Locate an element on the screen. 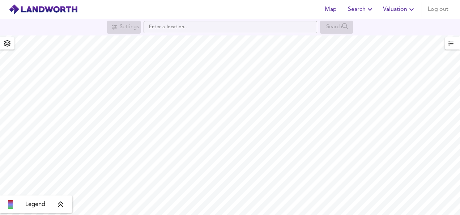  button: Log out is located at coordinates (438, 9).